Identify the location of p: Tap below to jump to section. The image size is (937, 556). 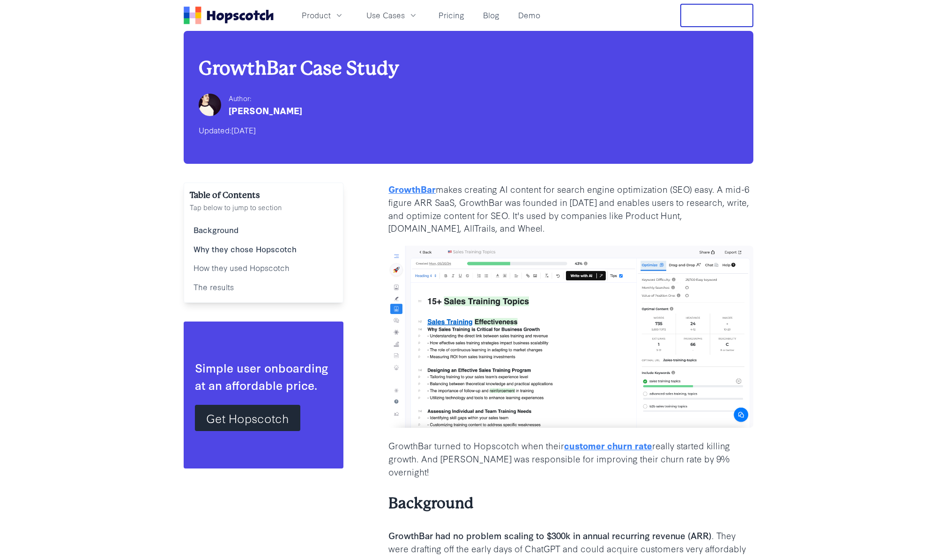
(263, 208).